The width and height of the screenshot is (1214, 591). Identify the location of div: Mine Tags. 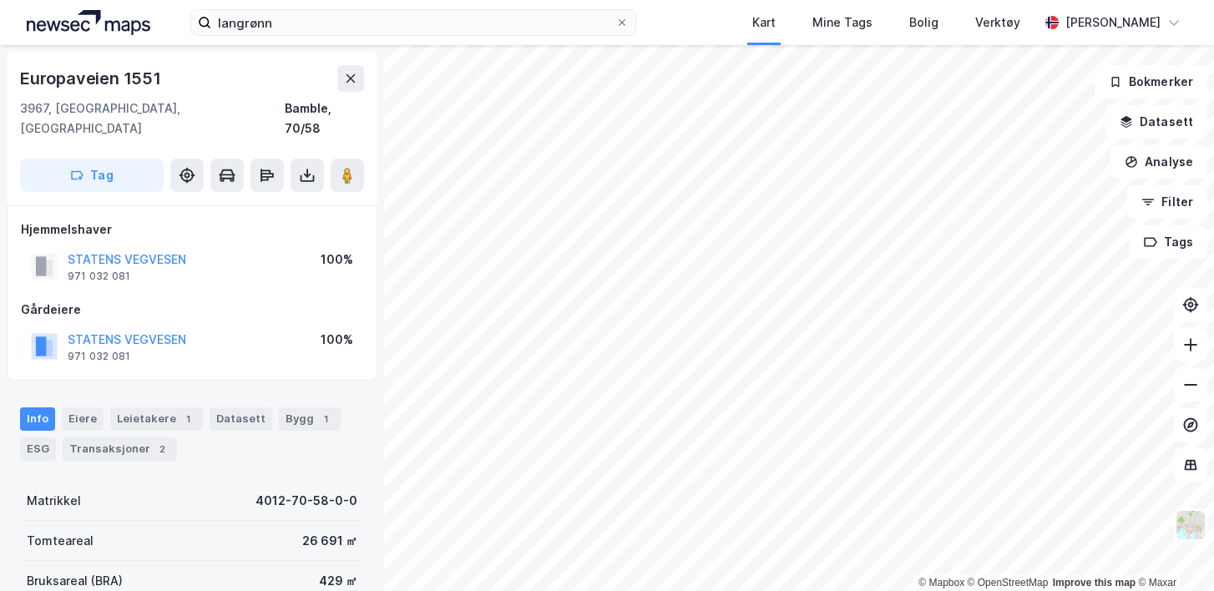
(842, 23).